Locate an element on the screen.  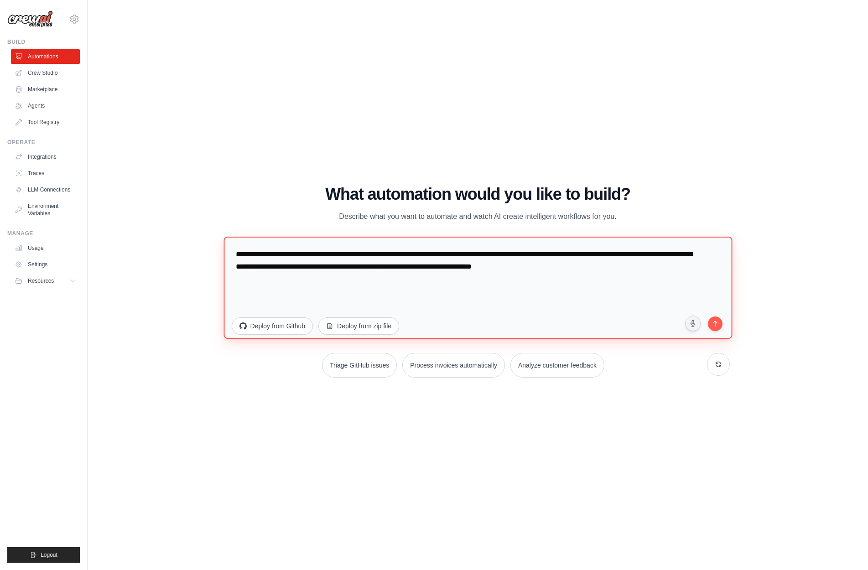
a: Marketplace is located at coordinates (45, 89).